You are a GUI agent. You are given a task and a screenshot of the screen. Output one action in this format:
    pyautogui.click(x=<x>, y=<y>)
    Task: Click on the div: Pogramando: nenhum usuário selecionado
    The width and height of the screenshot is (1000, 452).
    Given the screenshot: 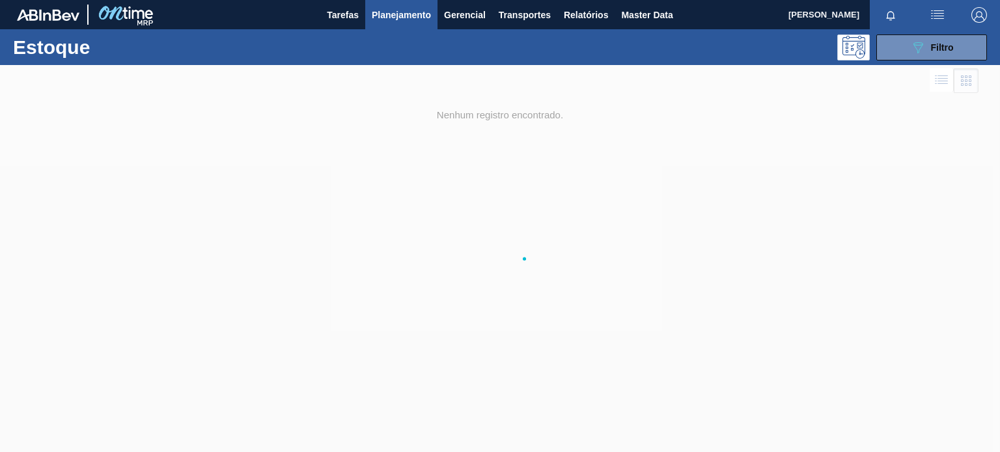 What is the action you would take?
    pyautogui.click(x=854, y=48)
    